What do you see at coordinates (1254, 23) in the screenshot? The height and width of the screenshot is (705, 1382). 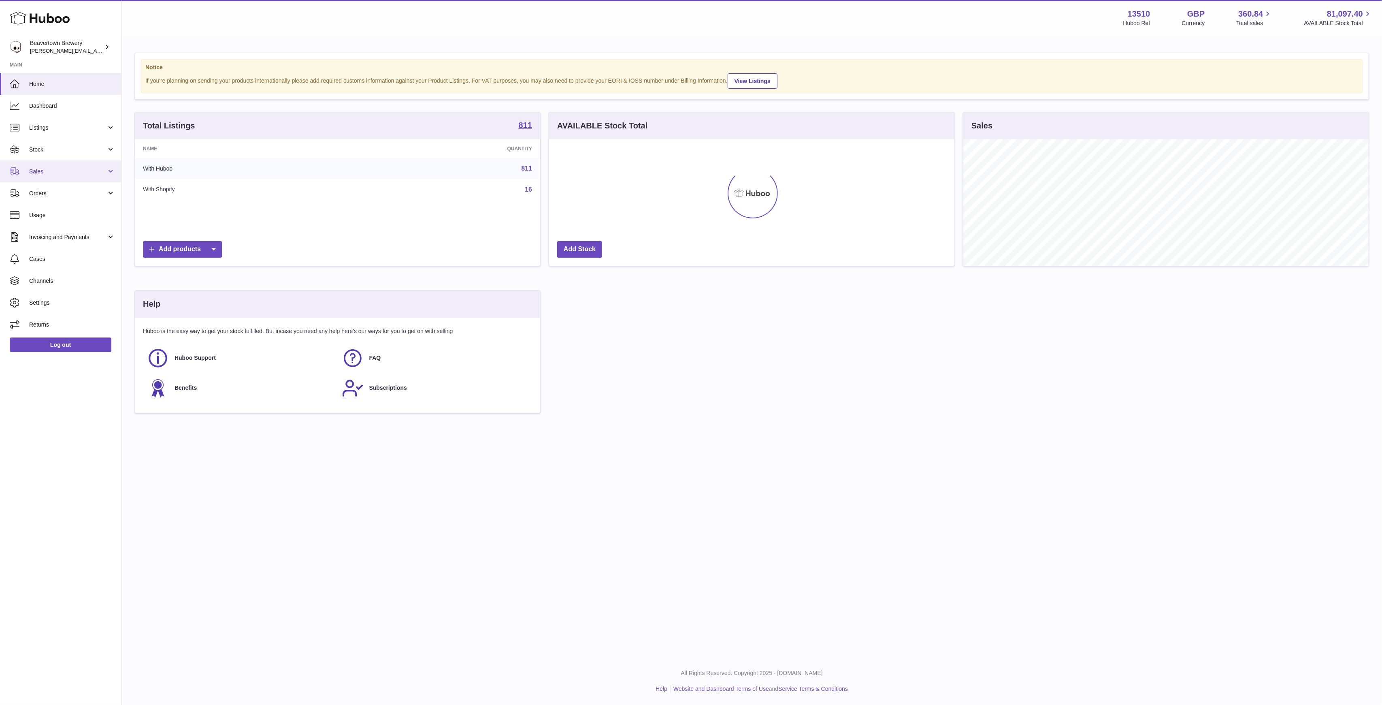 I see `span: Total sales` at bounding box center [1254, 23].